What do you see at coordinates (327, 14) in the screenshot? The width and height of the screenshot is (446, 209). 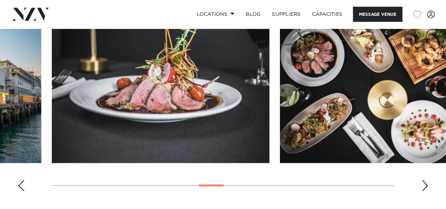 I see `a: Capacities` at bounding box center [327, 14].